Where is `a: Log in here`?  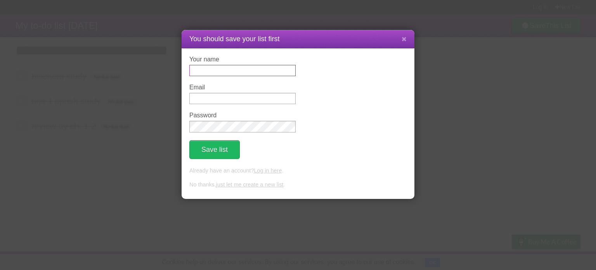 a: Log in here is located at coordinates (268, 170).